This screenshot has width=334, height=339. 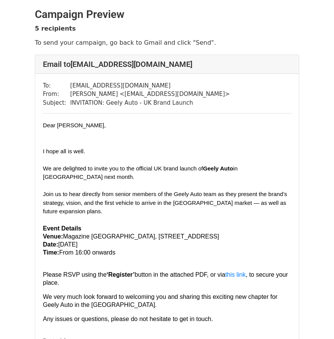 I want to click on h2: Campaign Preview, so click(x=167, y=15).